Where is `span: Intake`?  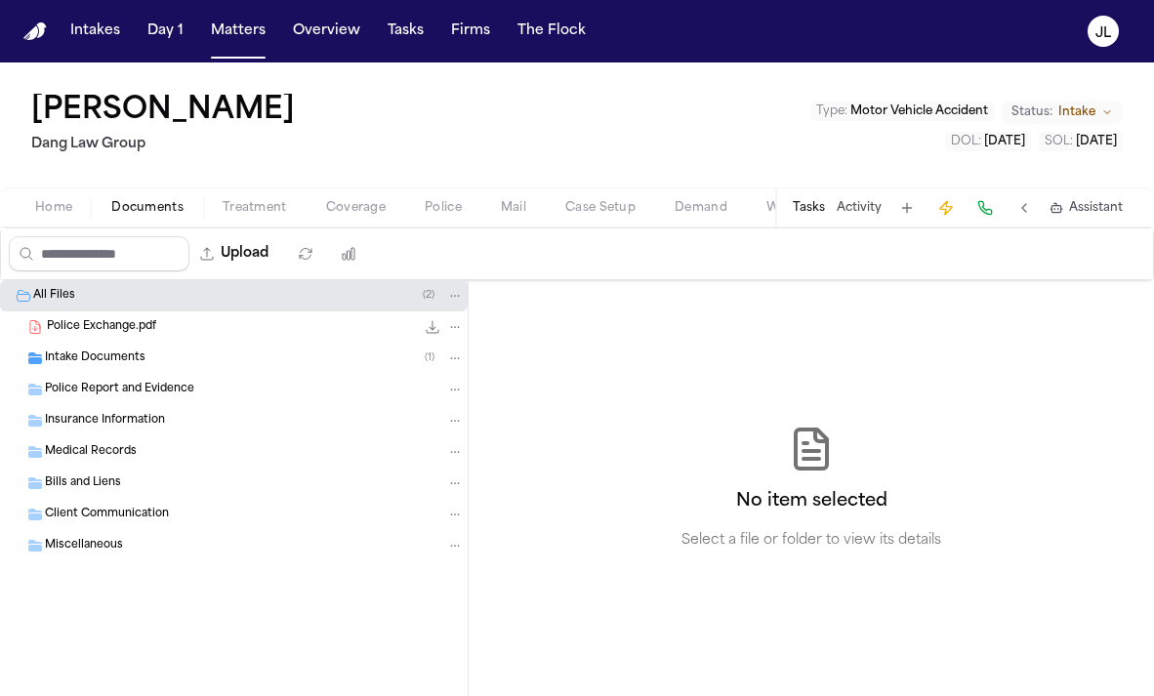 span: Intake is located at coordinates (1077, 112).